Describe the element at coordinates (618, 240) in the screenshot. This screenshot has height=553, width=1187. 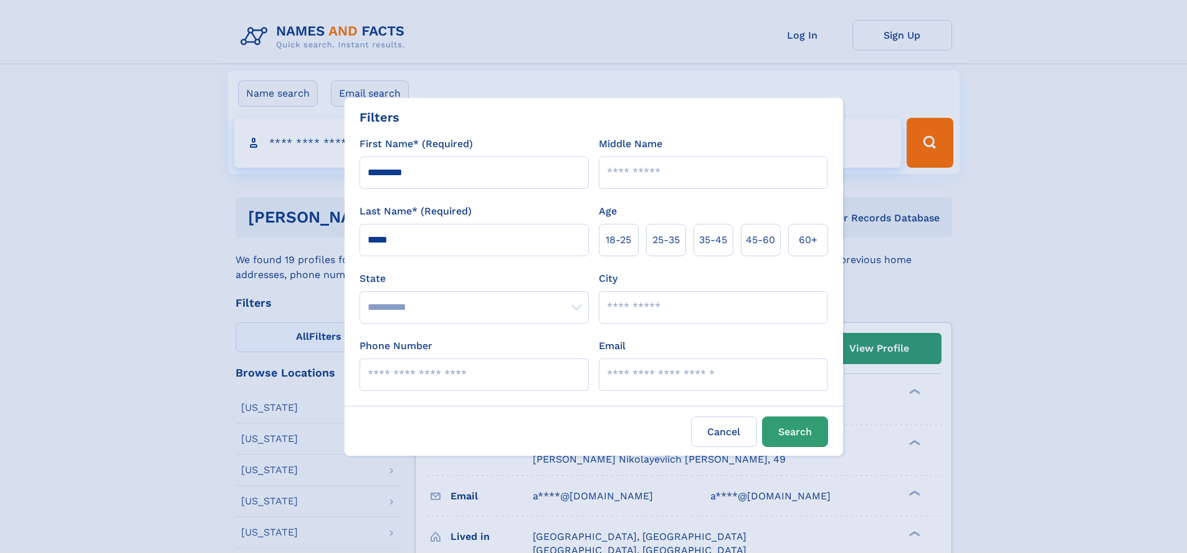
I see `span: 18‑25` at that location.